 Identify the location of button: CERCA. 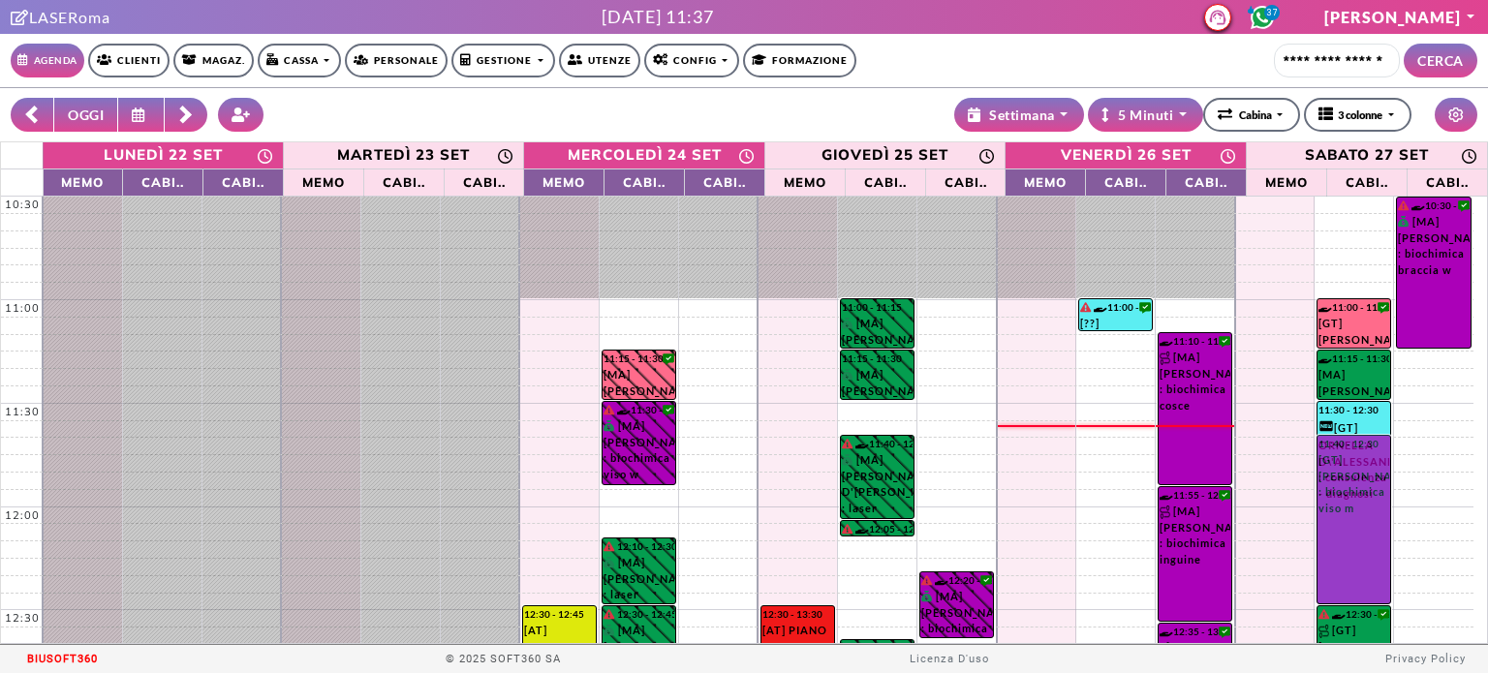
(1440, 60).